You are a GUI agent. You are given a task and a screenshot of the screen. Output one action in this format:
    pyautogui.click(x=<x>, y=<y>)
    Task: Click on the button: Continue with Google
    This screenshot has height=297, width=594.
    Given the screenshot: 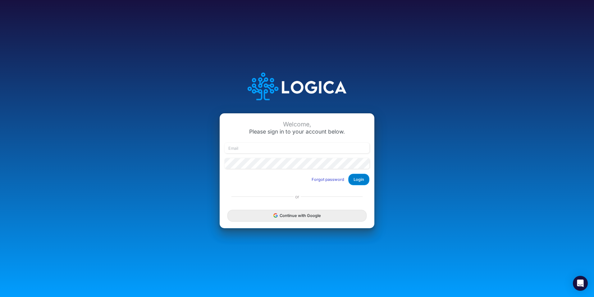 What is the action you would take?
    pyautogui.click(x=297, y=215)
    